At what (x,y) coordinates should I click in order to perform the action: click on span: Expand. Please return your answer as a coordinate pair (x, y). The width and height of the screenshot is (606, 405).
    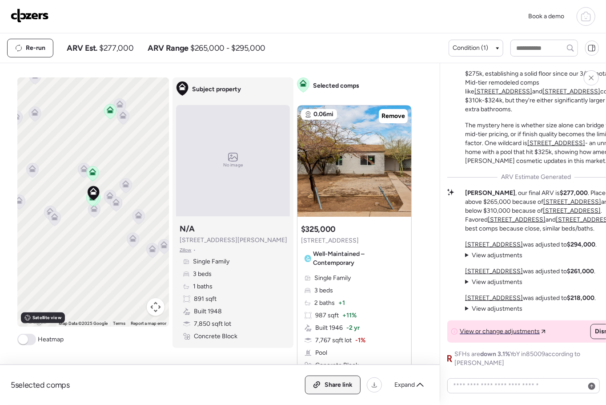
    Looking at the image, I should click on (405, 385).